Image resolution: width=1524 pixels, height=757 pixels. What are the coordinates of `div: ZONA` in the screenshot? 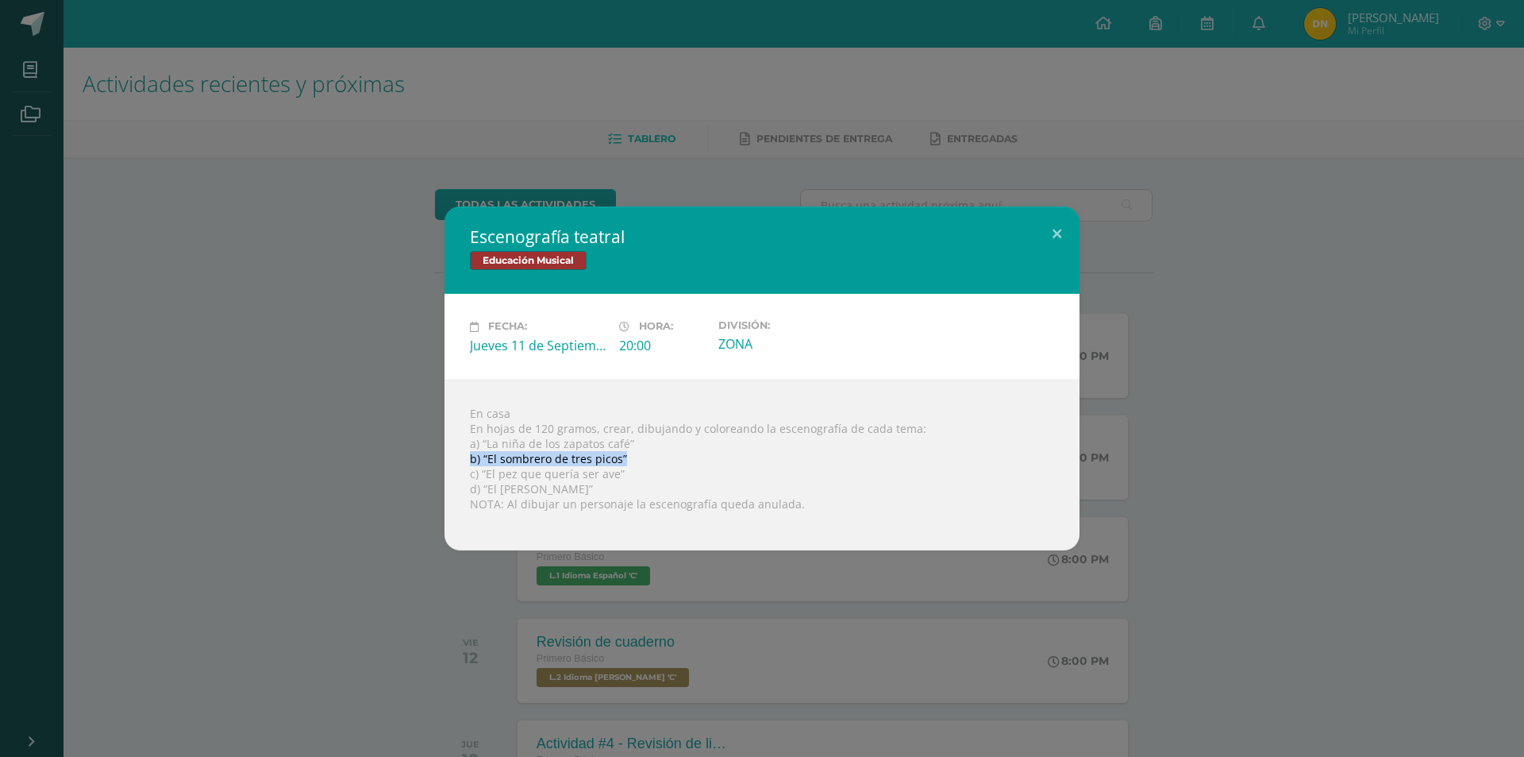 It's located at (787, 344).